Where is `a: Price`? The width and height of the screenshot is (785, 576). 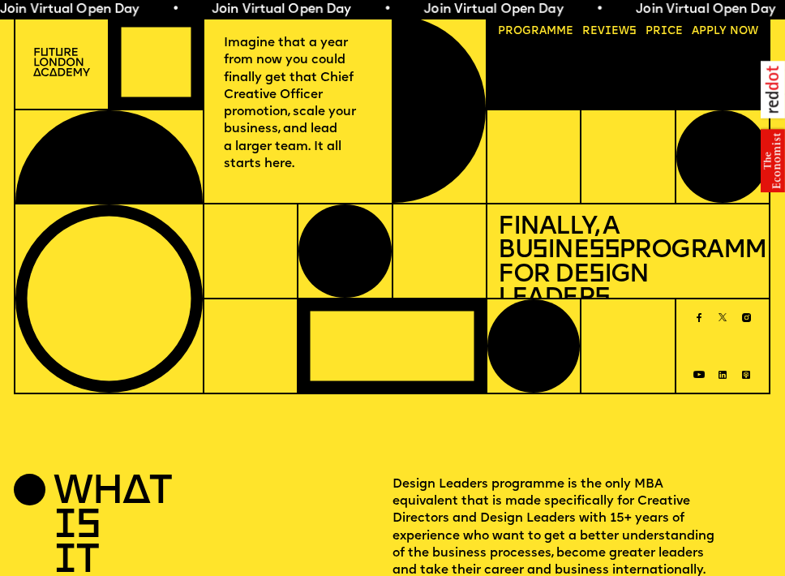
a: Price is located at coordinates (663, 32).